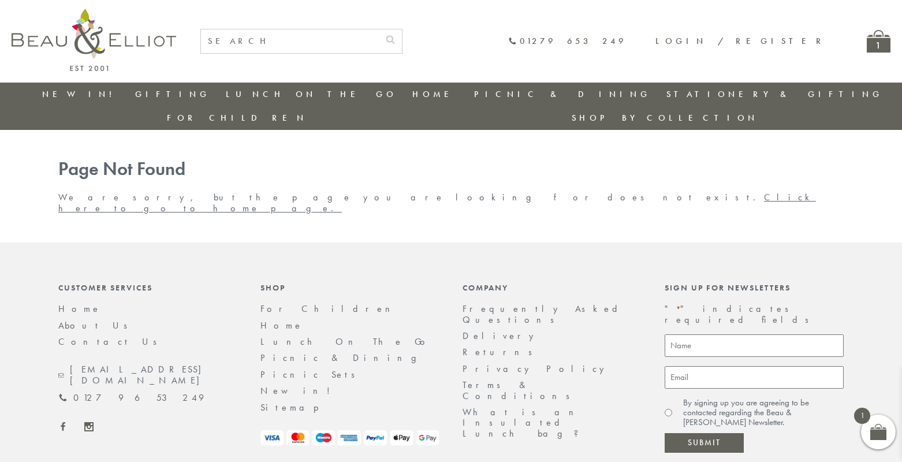 The image size is (902, 462). What do you see at coordinates (173, 94) in the screenshot?
I see `a: Gifting` at bounding box center [173, 94].